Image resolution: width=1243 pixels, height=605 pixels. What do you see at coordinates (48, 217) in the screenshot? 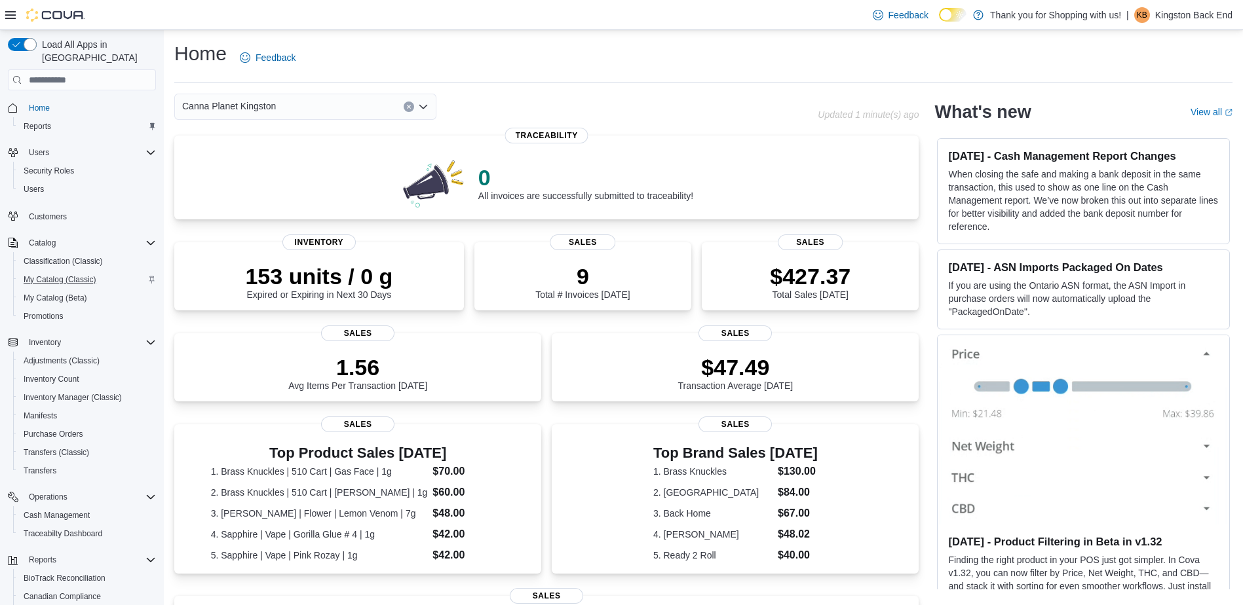
I see `a: Customers` at bounding box center [48, 217].